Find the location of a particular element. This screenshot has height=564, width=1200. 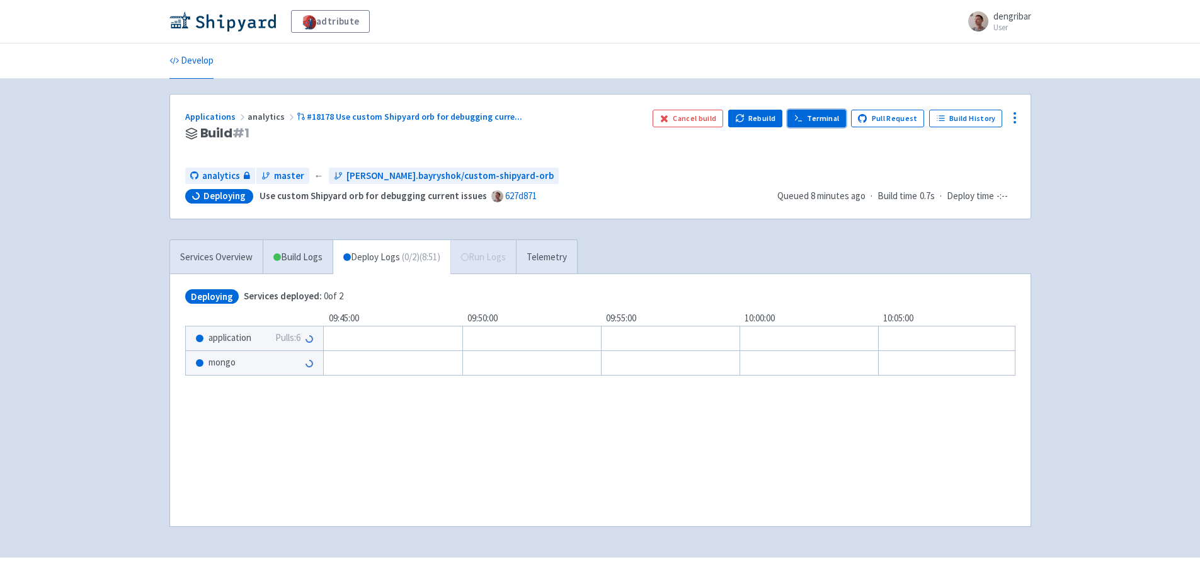

a: #18178 Use custom Shipyard orb for debugging curre... is located at coordinates (411, 117).